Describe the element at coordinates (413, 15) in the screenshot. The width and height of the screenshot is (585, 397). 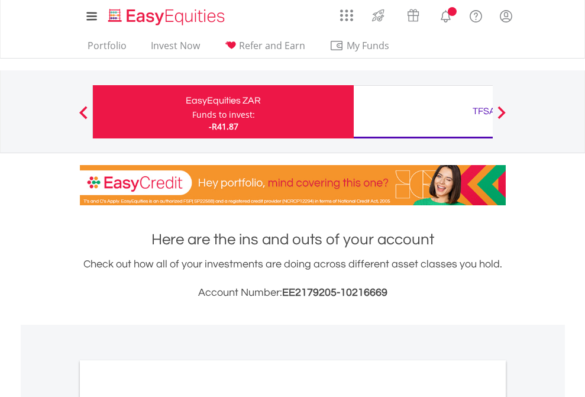
I see `img: vouchers-v2.svg` at that location.